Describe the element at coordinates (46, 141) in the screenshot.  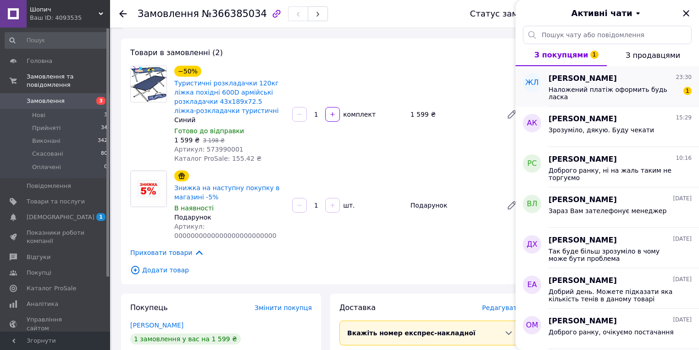
I see `span: Виконані` at that location.